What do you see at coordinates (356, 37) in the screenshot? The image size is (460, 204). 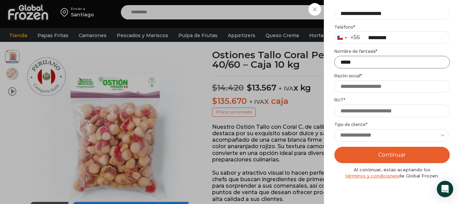 I see `div: +56` at bounding box center [356, 37].